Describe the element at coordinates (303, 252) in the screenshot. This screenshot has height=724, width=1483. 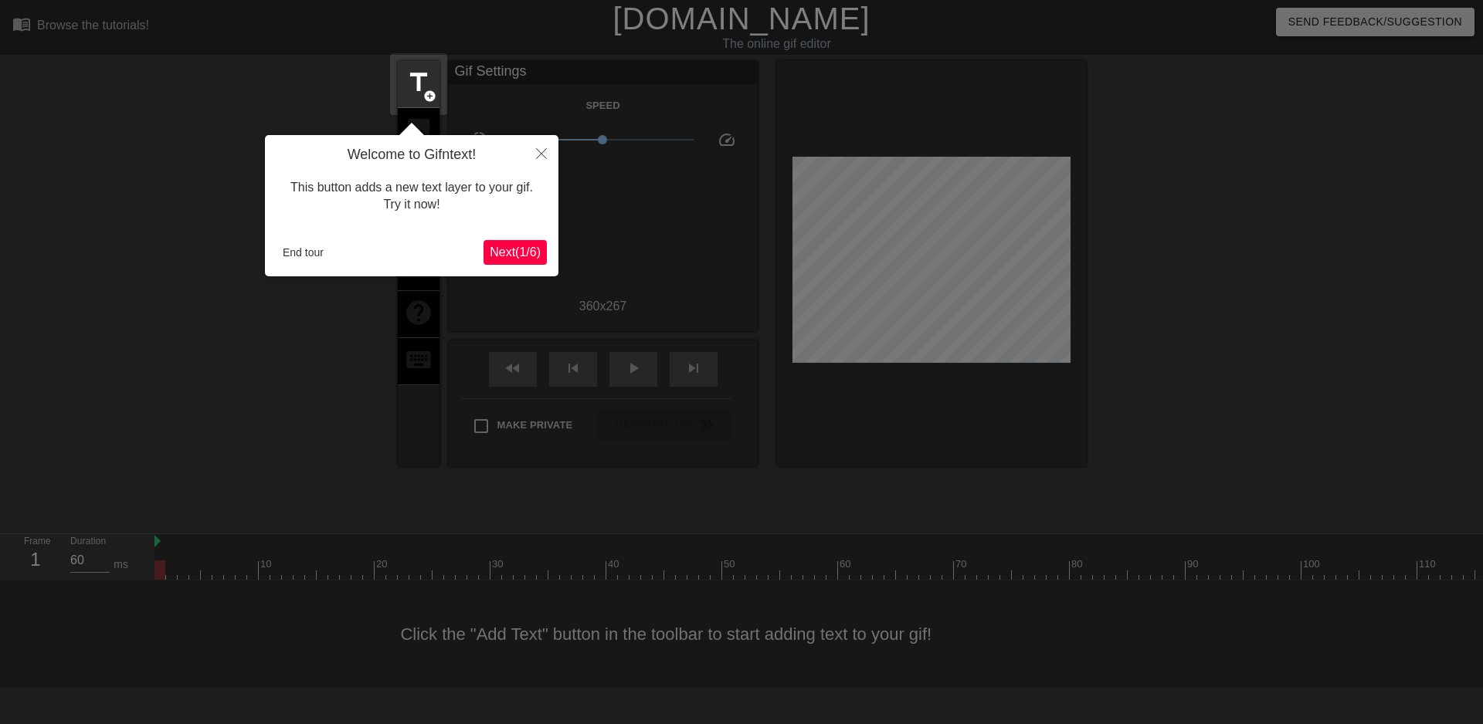
I see `button: End tour` at that location.